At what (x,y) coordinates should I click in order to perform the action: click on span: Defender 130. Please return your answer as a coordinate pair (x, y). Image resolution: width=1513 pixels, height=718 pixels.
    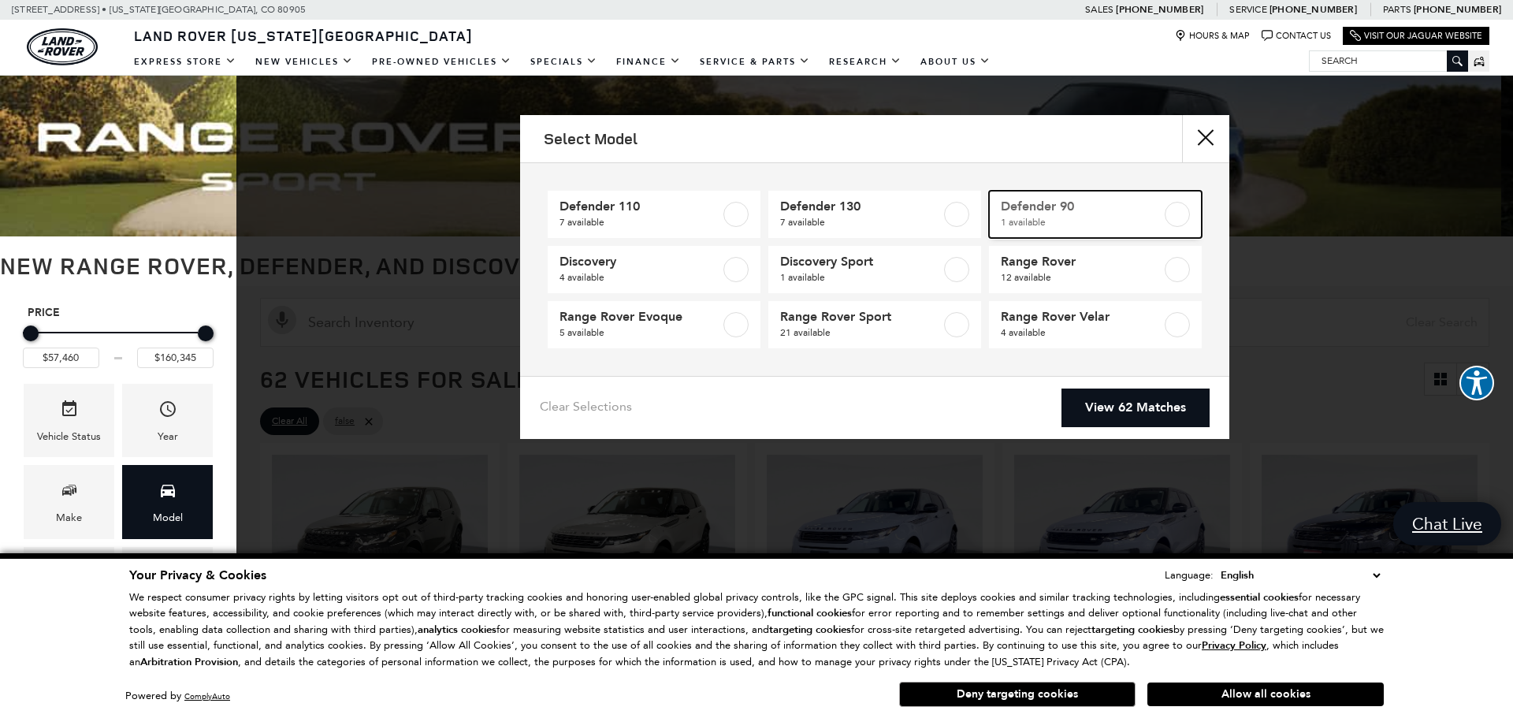
    Looking at the image, I should click on (860, 206).